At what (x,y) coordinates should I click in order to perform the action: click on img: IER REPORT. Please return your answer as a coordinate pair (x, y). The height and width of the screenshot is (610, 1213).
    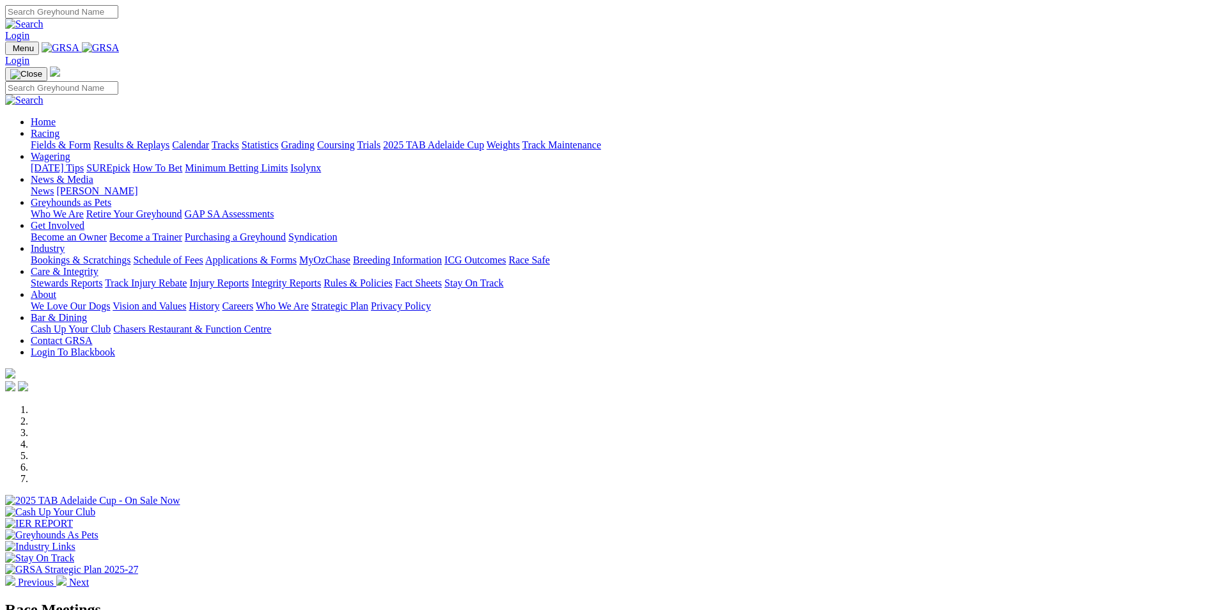
    Looking at the image, I should click on (39, 524).